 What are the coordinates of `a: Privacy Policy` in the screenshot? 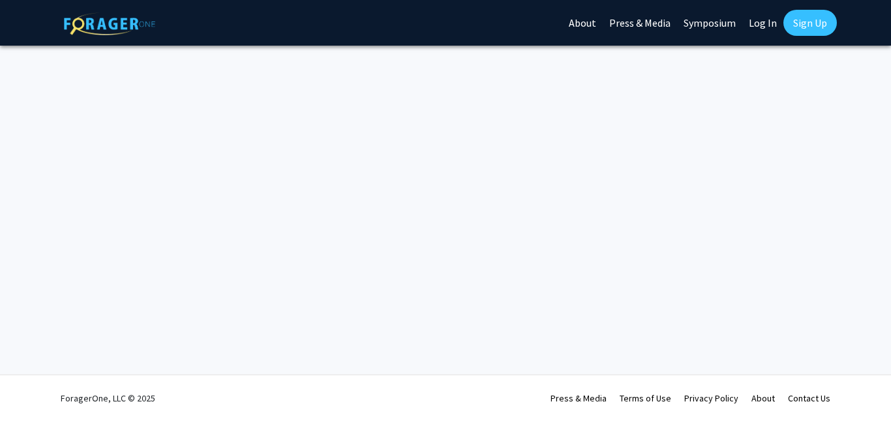 It's located at (711, 399).